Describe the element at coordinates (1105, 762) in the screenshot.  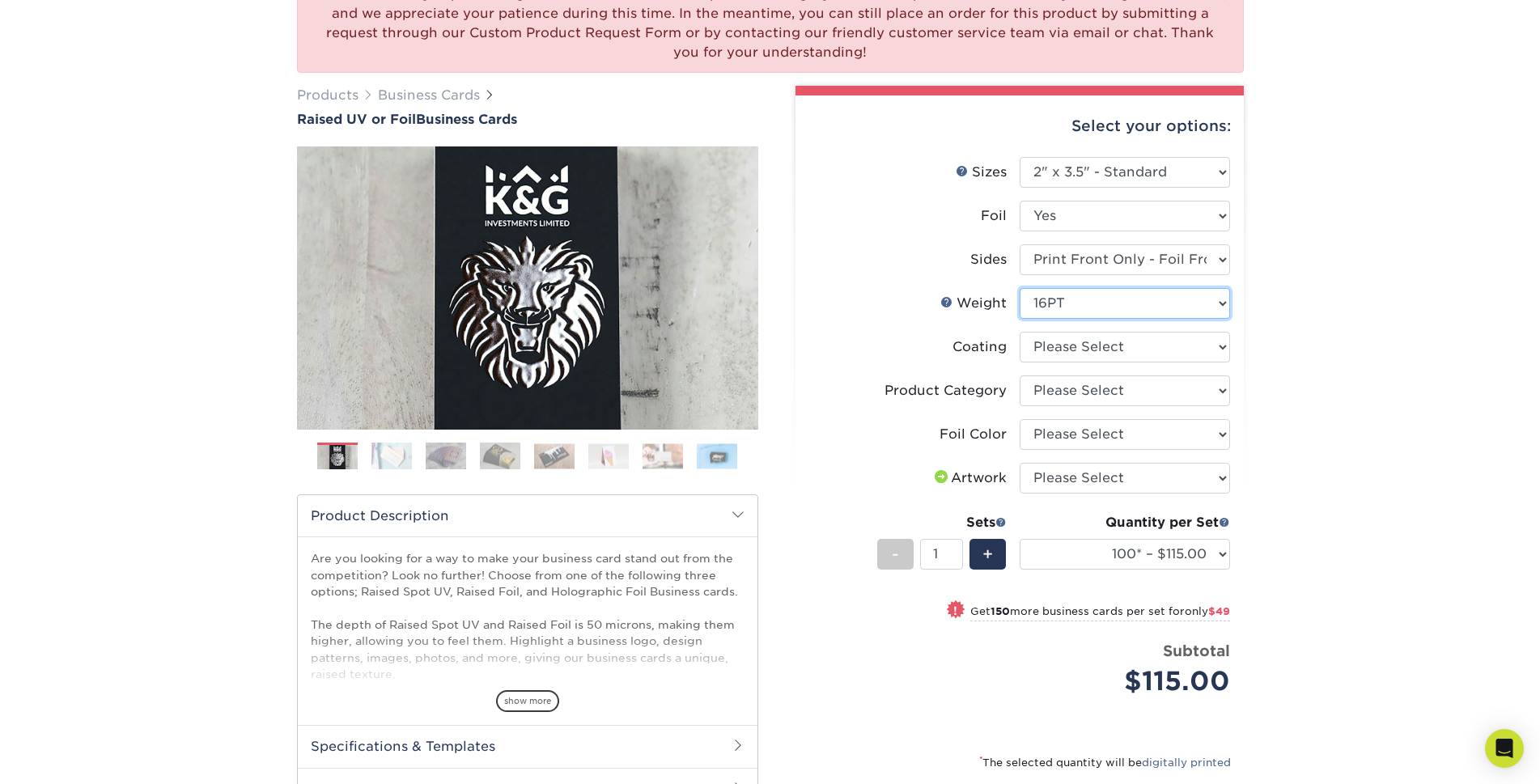
I see `small: The selected quantity will be` at that location.